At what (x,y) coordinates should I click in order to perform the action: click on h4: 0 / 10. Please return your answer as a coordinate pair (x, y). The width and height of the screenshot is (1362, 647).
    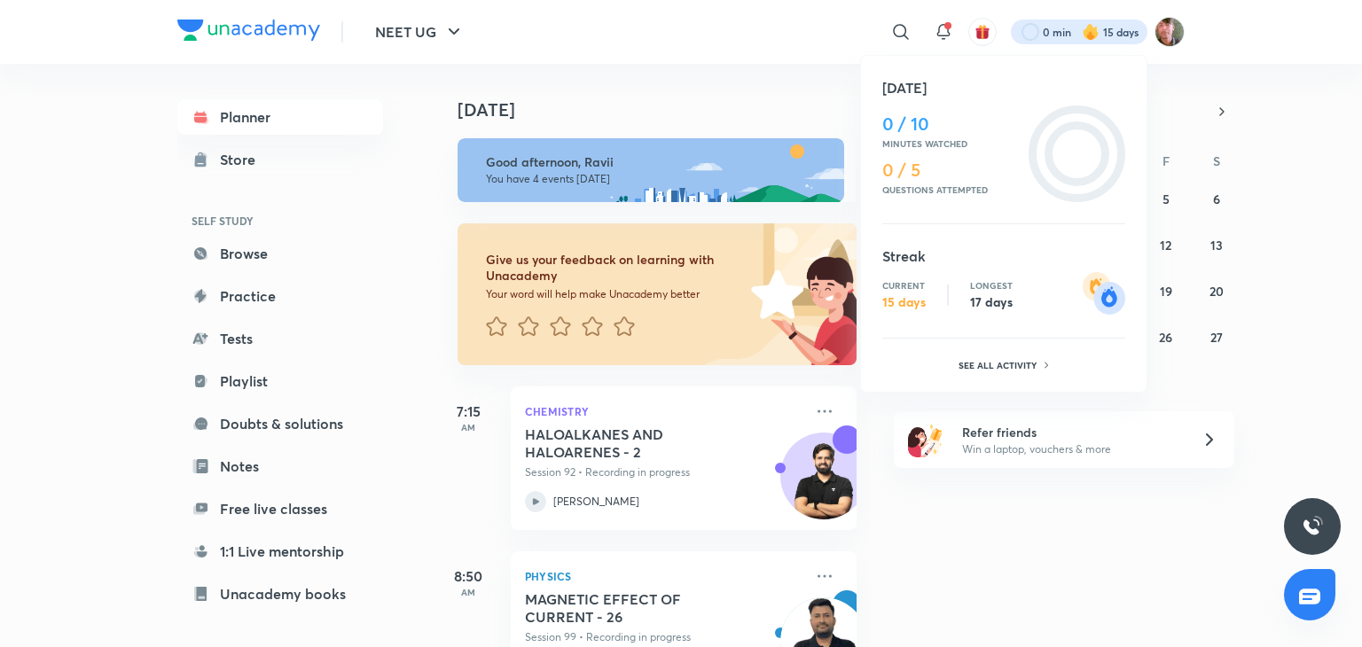
    Looking at the image, I should click on (952, 124).